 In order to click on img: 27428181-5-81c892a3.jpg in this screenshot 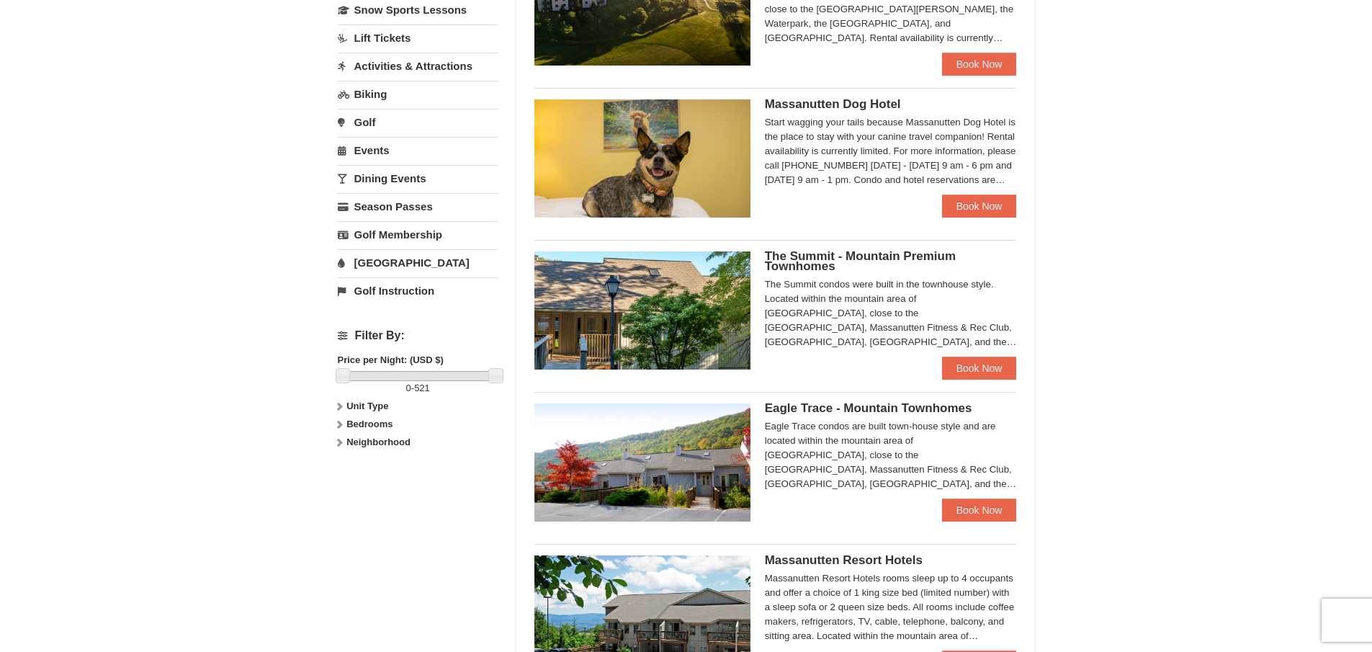, I will do `click(642, 158)`.